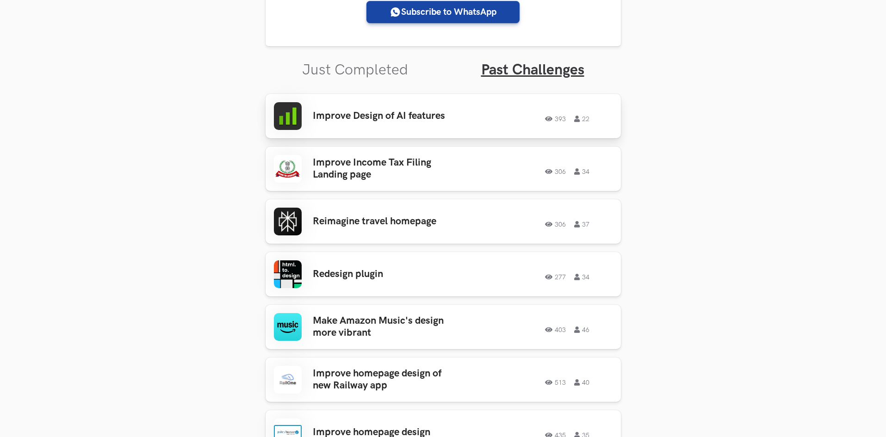 The height and width of the screenshot is (437, 886). I want to click on a: Redesign plugin27734, so click(443, 274).